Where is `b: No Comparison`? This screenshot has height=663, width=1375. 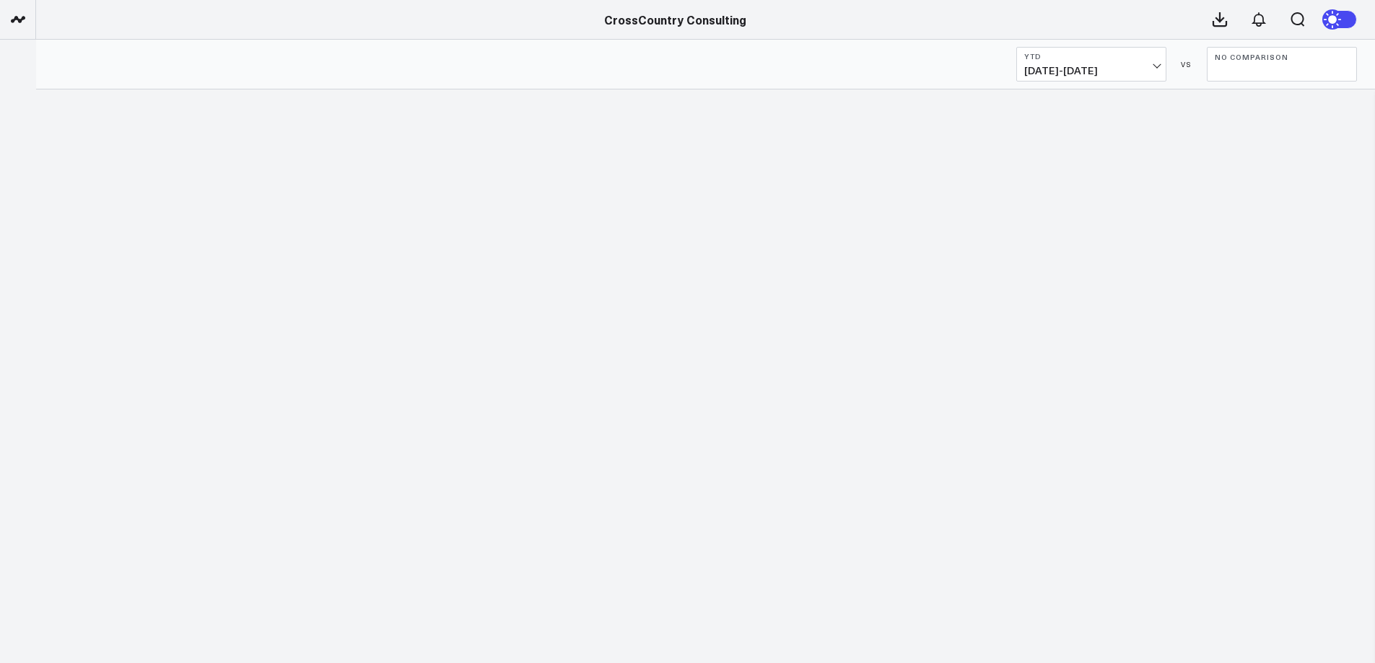
b: No Comparison is located at coordinates (1282, 57).